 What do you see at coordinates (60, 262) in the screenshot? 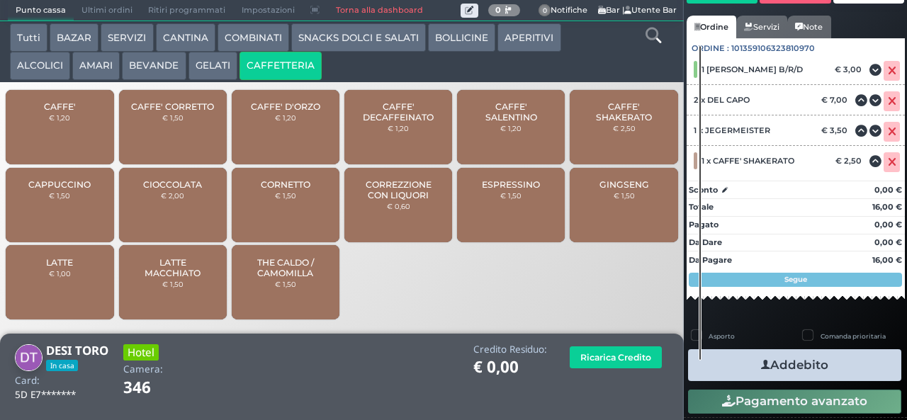
I see `span: LATTE` at bounding box center [60, 262].